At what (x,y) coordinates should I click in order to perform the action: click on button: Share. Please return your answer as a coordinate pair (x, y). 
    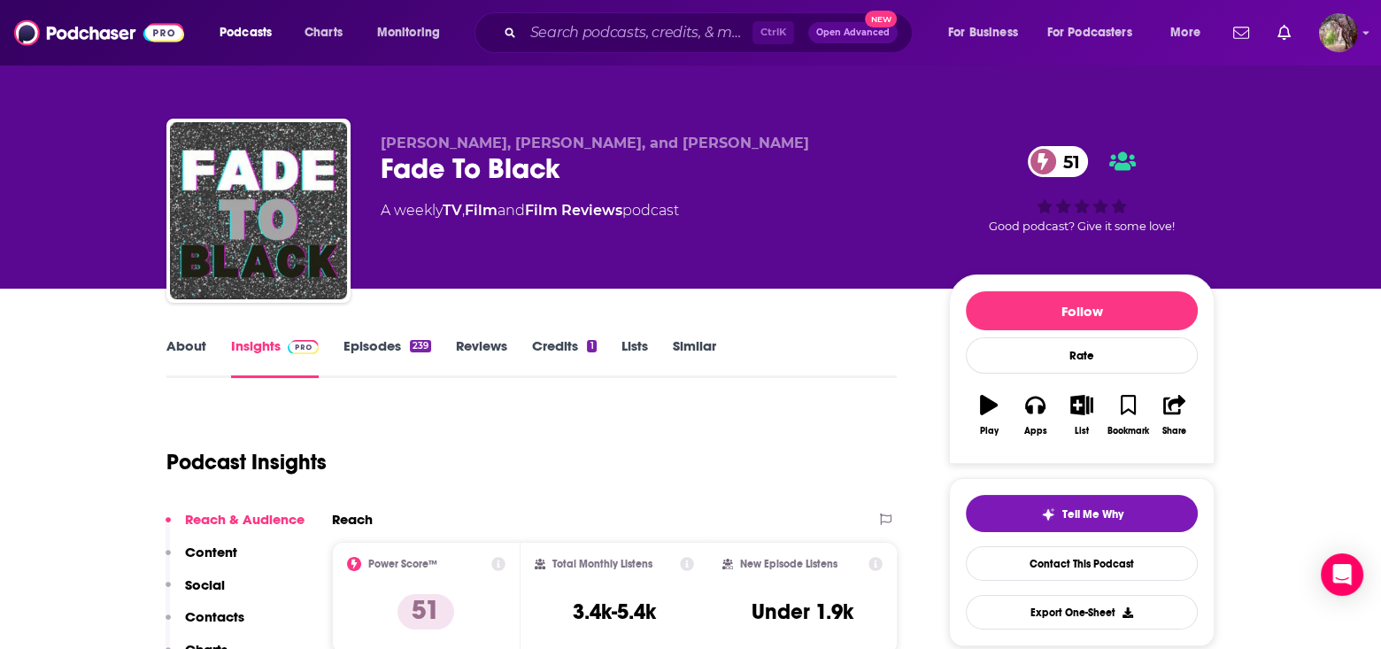
    Looking at the image, I should click on (1175, 415).